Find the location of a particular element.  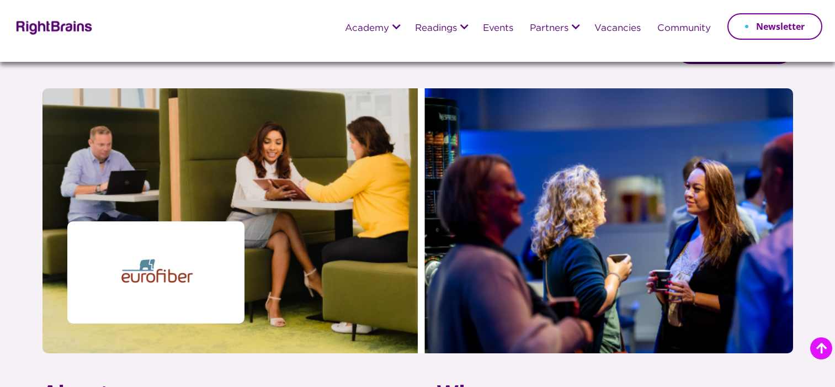

a: Partners is located at coordinates (549, 29).